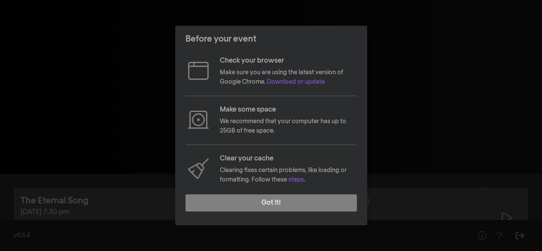 This screenshot has width=542, height=251. What do you see at coordinates (288, 126) in the screenshot?
I see `p: We recommend that your computer has up to 25GB of free space.` at bounding box center [288, 126].